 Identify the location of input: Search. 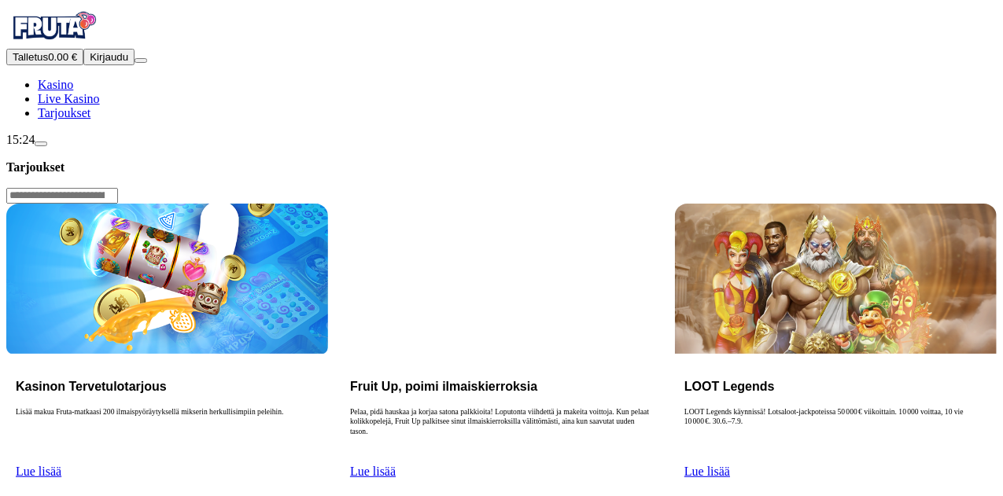
(62, 196).